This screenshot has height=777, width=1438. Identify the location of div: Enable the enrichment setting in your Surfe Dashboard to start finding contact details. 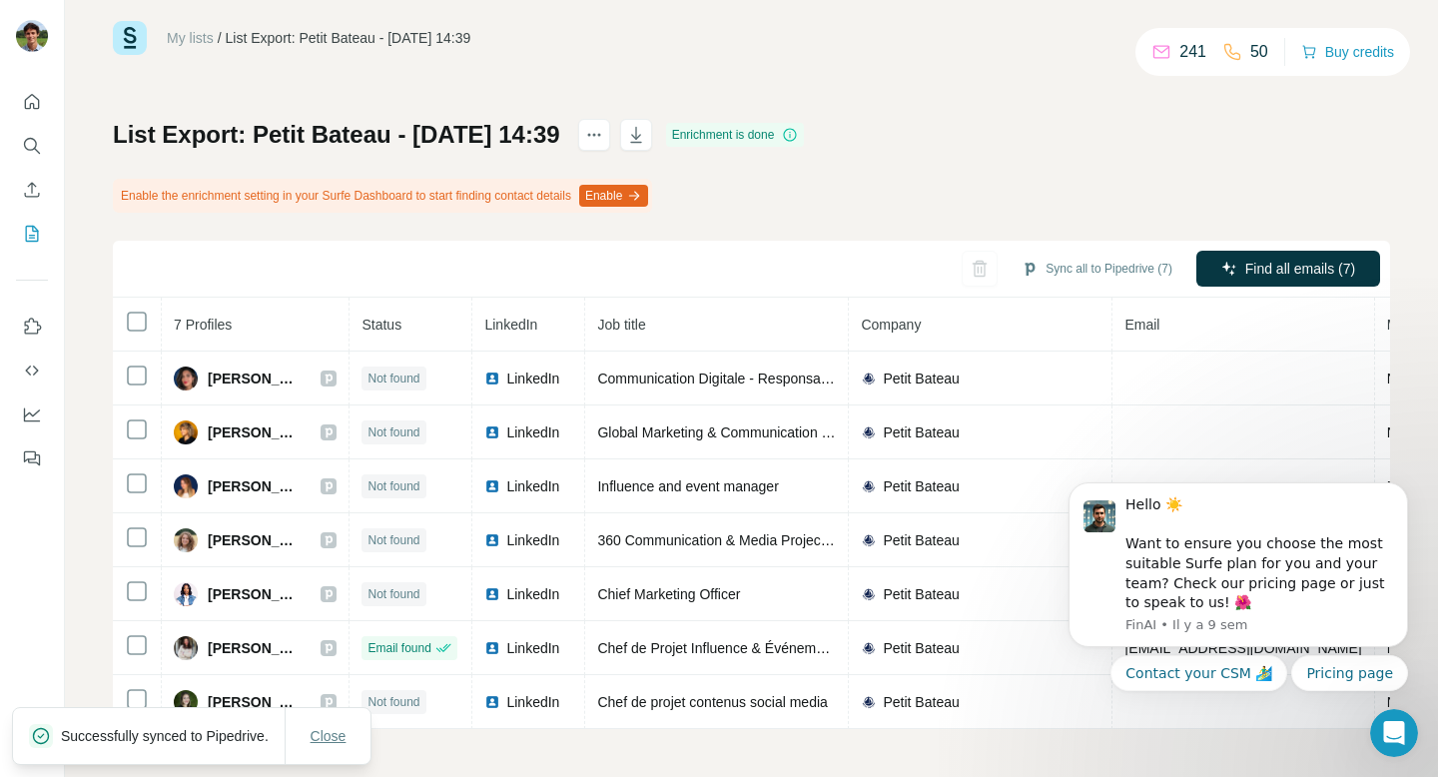
(382, 196).